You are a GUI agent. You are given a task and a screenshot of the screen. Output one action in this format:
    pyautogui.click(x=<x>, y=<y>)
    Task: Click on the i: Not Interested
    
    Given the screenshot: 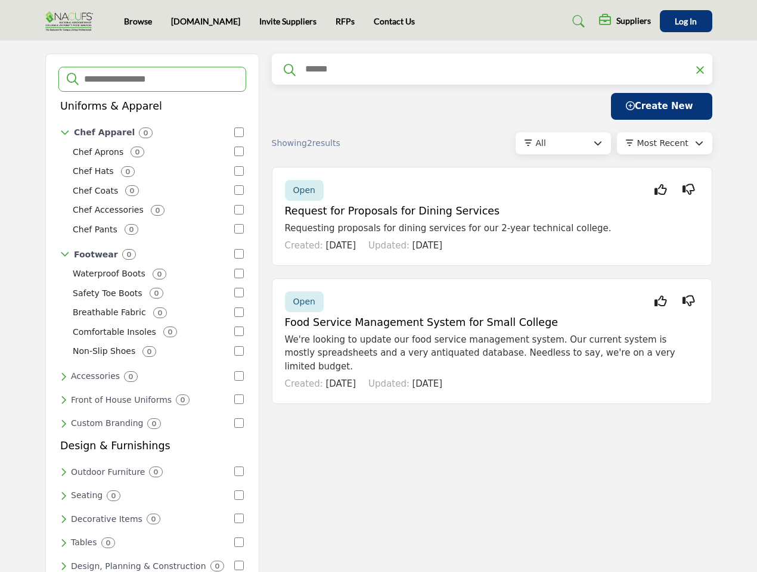 What is the action you would take?
    pyautogui.click(x=689, y=190)
    